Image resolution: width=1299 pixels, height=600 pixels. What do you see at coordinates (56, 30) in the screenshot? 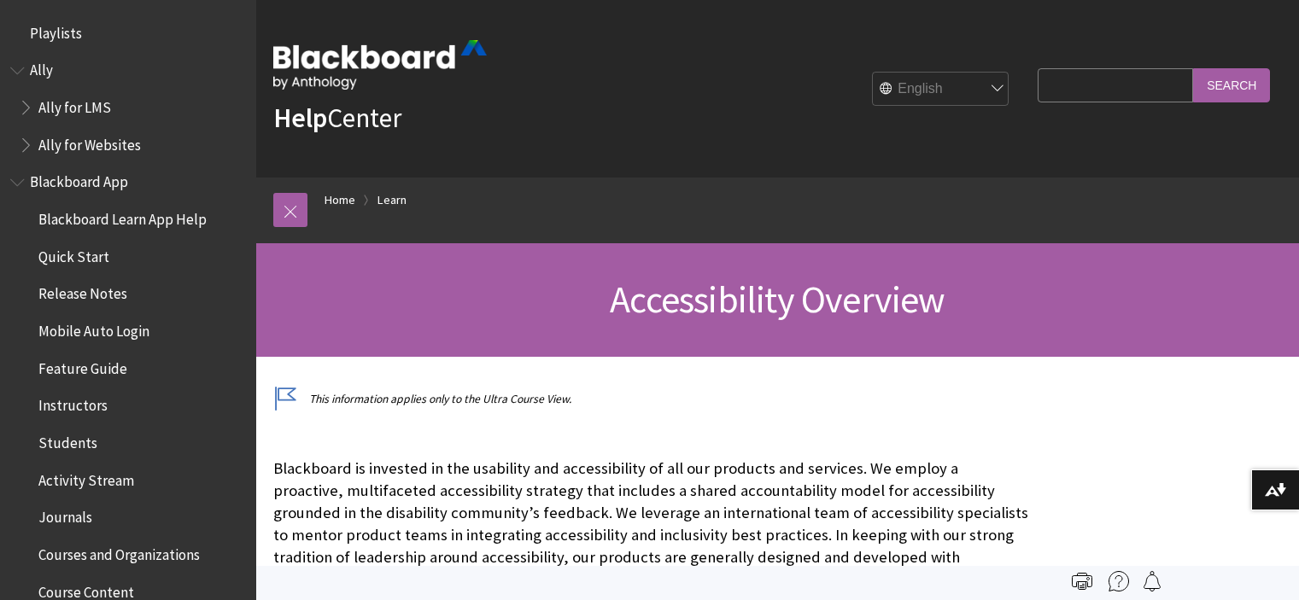
I see `span: Playlists` at bounding box center [56, 30].